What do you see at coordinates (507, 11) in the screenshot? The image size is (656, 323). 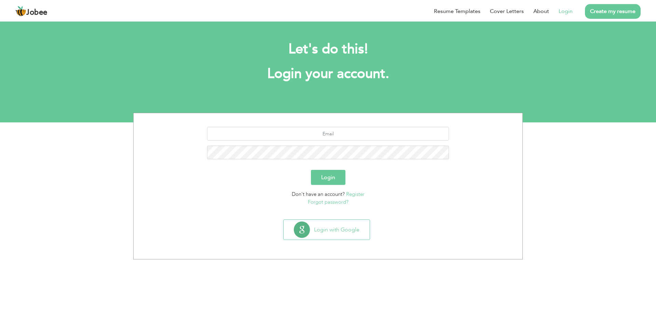 I see `a: Cover Letters` at bounding box center [507, 11].